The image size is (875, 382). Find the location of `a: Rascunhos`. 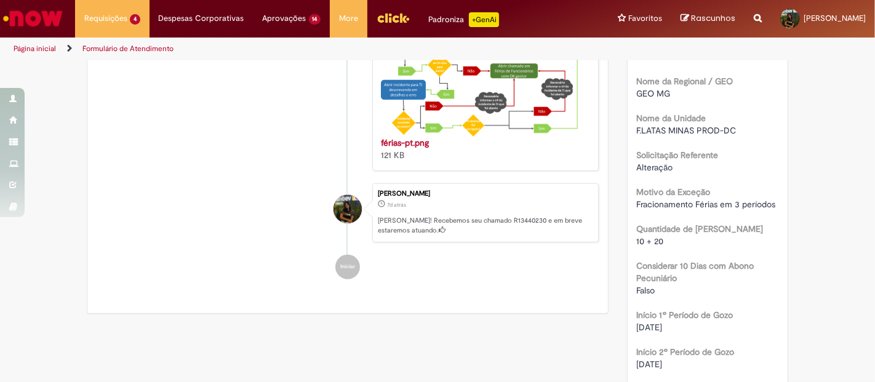

a: Rascunhos is located at coordinates (708, 18).